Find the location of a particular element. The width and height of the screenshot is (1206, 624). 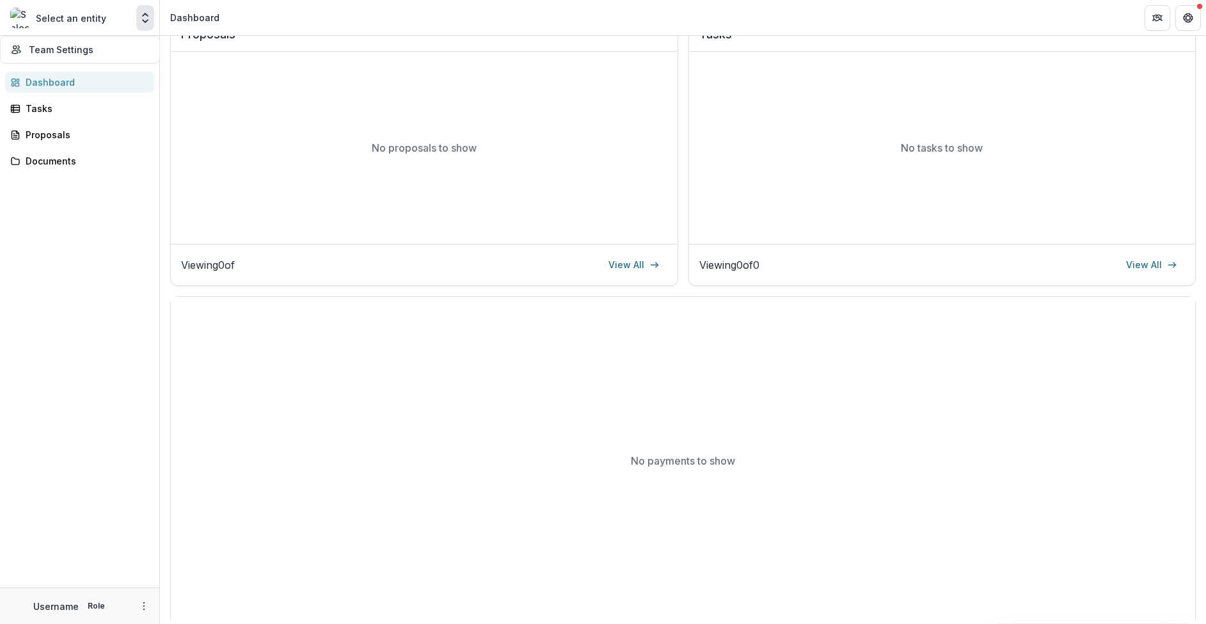

button: Get Help is located at coordinates (1188, 18).